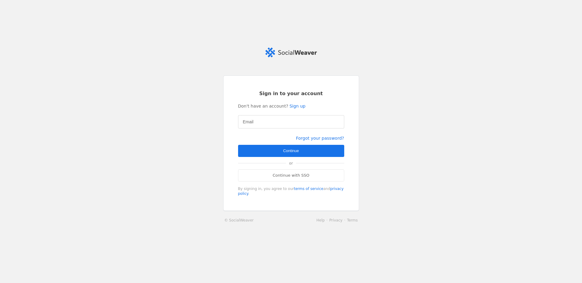 The height and width of the screenshot is (283, 582). I want to click on span: Don't have an account?, so click(263, 106).